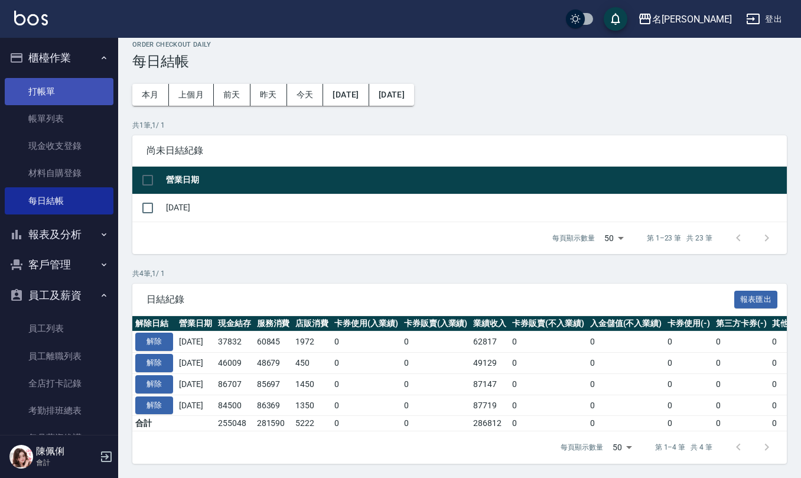 This screenshot has height=478, width=801. What do you see at coordinates (490, 324) in the screenshot?
I see `th: 業績收入` at bounding box center [490, 324].